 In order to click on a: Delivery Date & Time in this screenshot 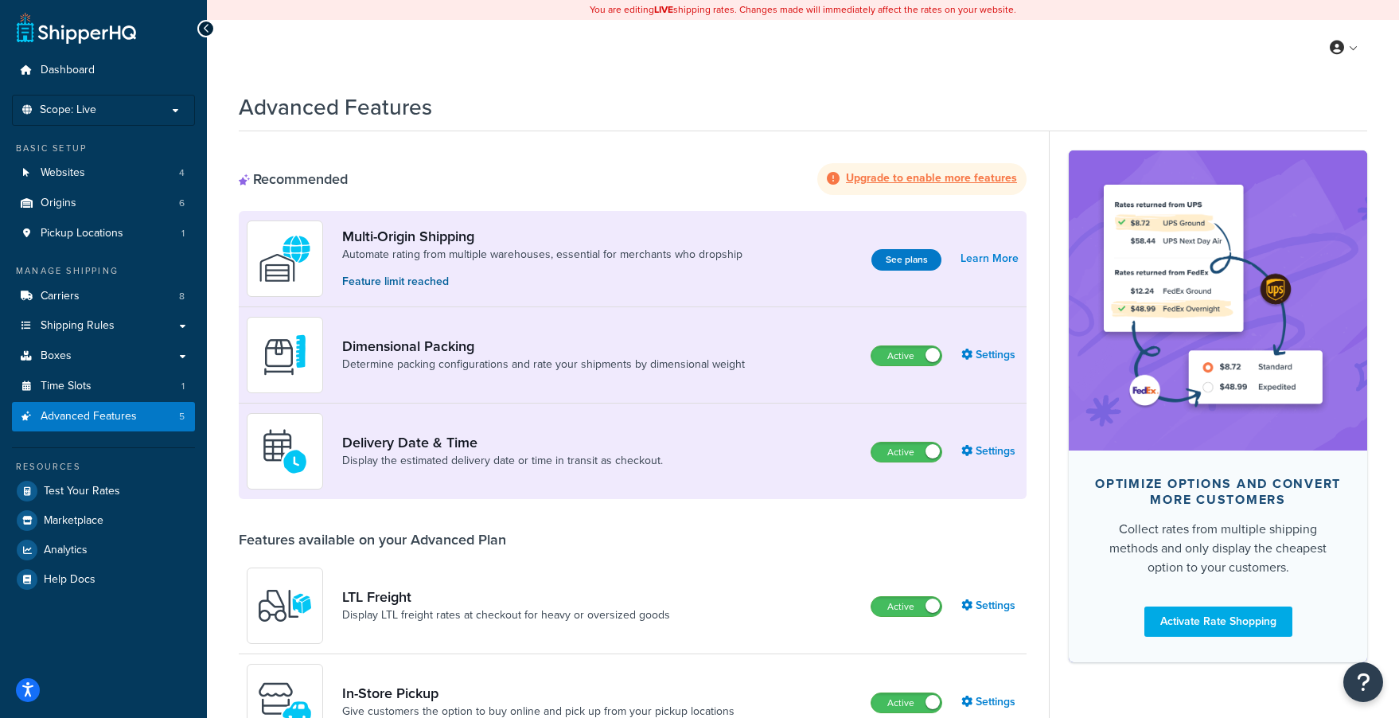, I will do `click(502, 443)`.